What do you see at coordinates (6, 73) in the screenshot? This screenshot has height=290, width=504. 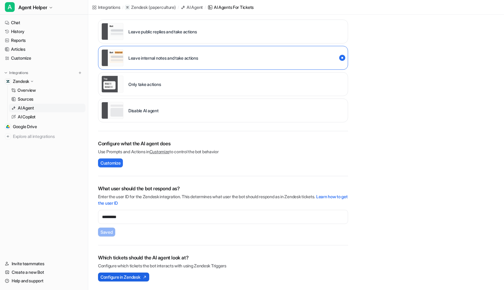 I see `img: expand menu` at bounding box center [6, 73].